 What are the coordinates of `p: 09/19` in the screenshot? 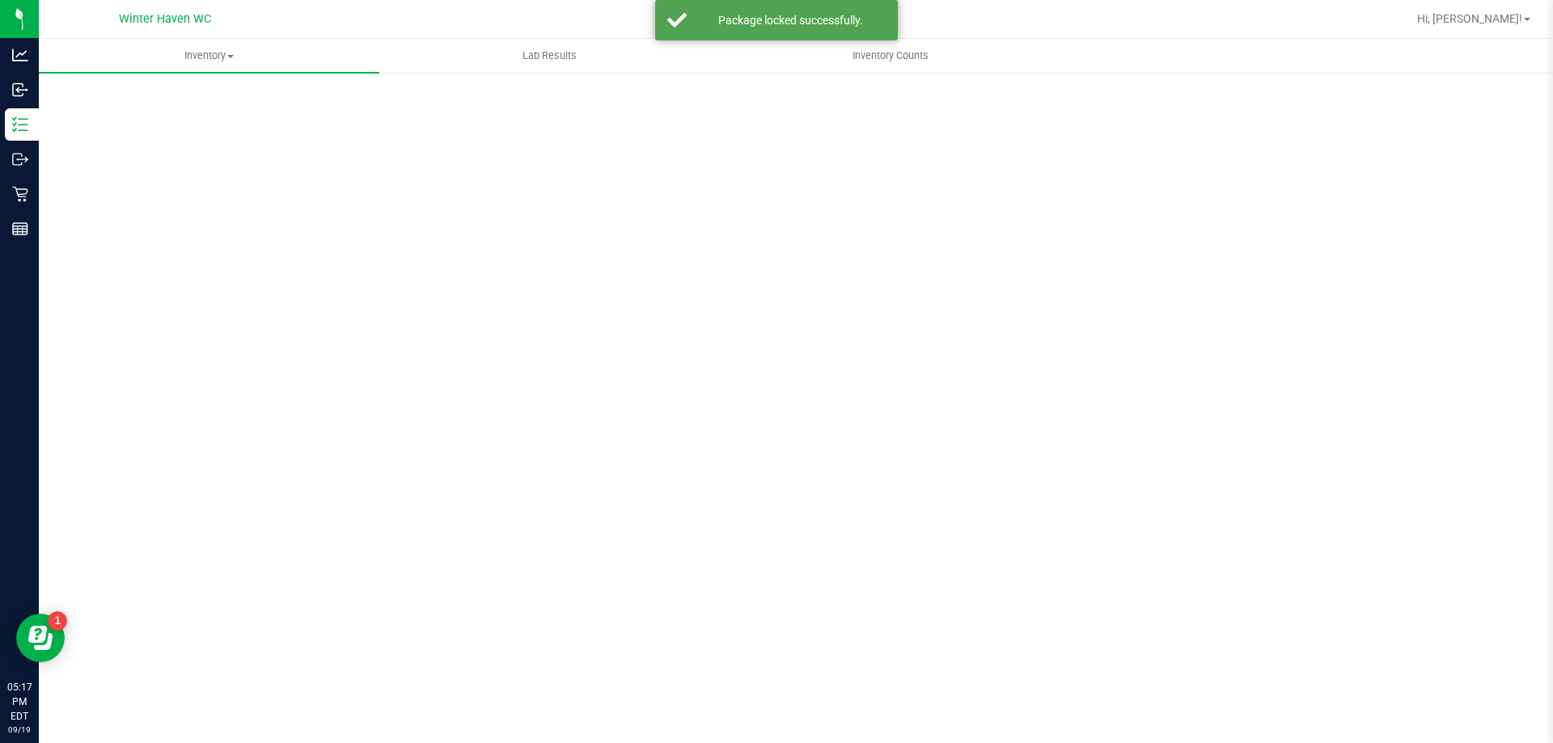 It's located at (19, 730).